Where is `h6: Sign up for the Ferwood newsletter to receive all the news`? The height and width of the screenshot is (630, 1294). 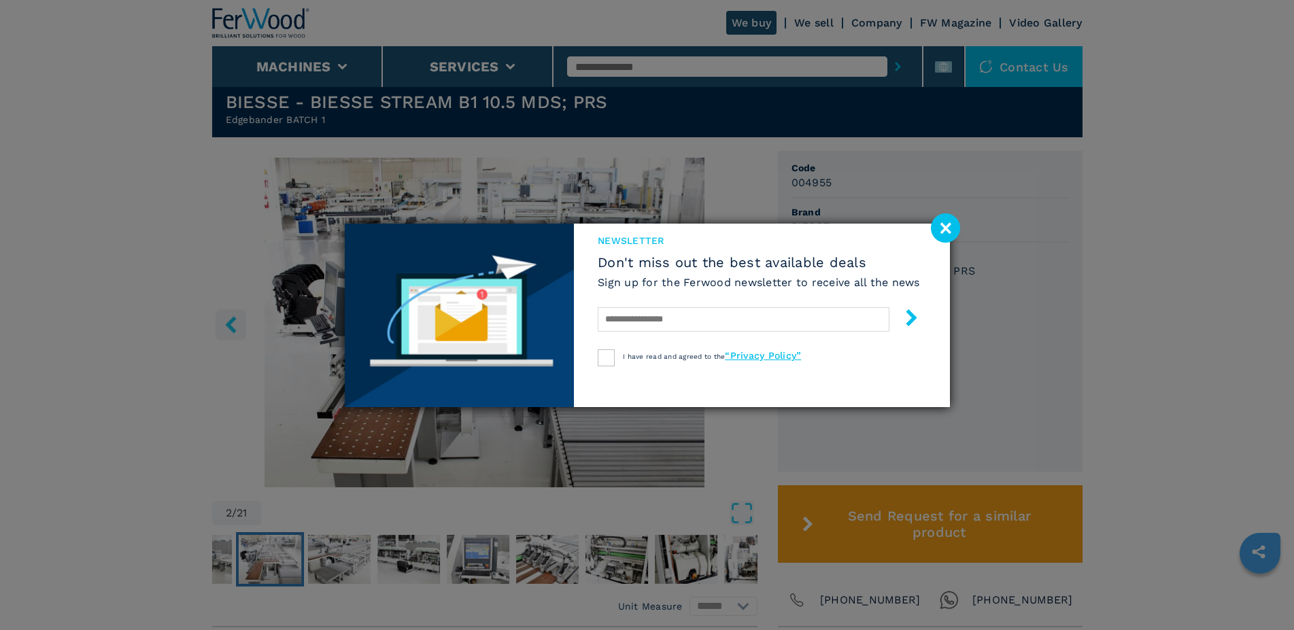 h6: Sign up for the Ferwood newsletter to receive all the news is located at coordinates (759, 282).